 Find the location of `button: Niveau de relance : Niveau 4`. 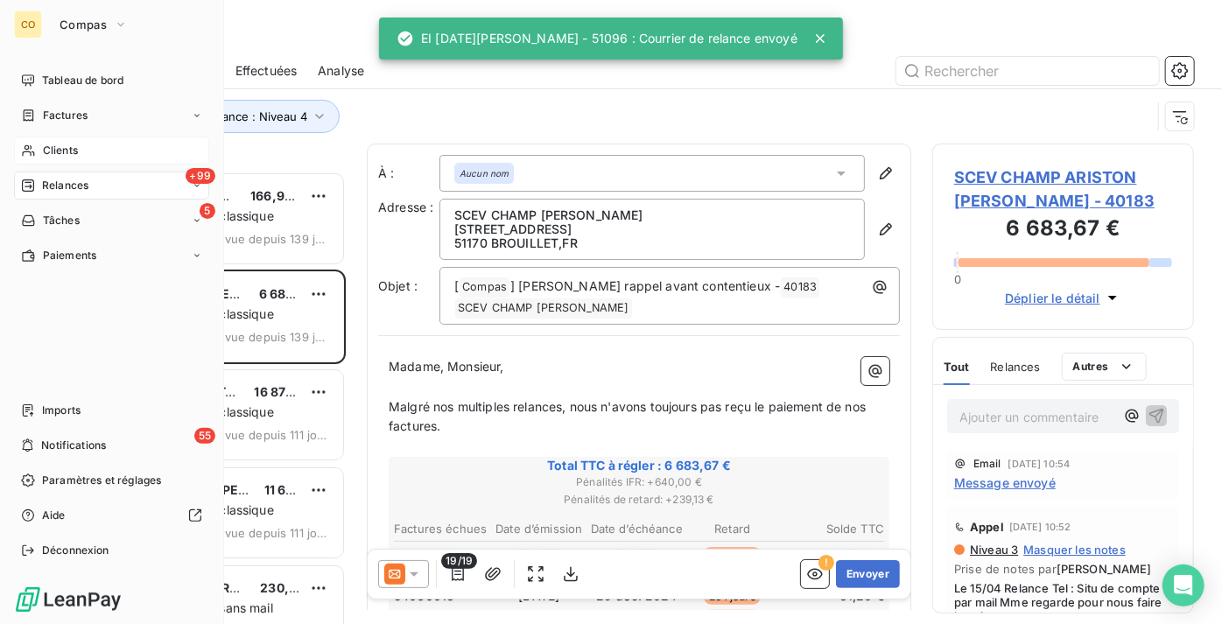

button: Niveau de relance : Niveau 4 is located at coordinates (232, 116).